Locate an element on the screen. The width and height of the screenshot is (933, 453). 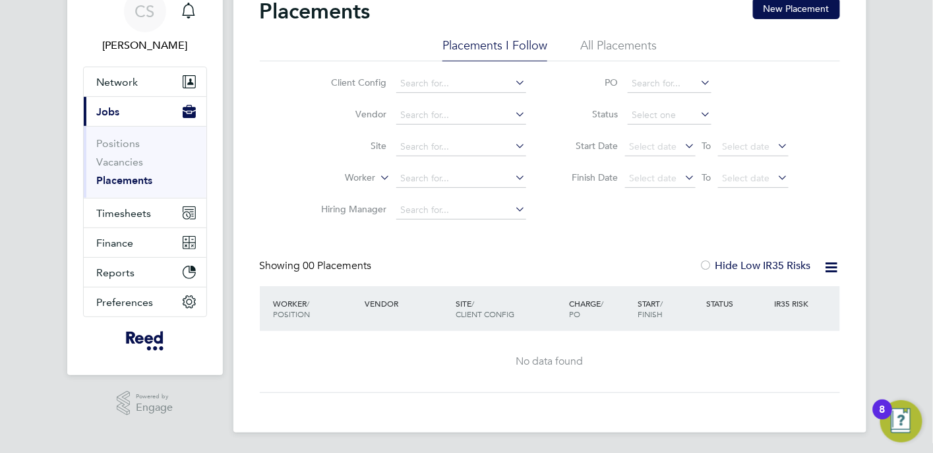
a: Powered byEngage is located at coordinates (144, 404).